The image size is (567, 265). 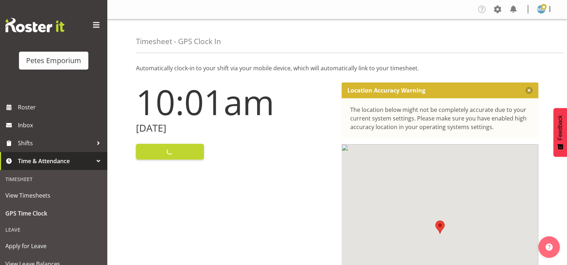 I want to click on span: Roster, so click(x=61, y=107).